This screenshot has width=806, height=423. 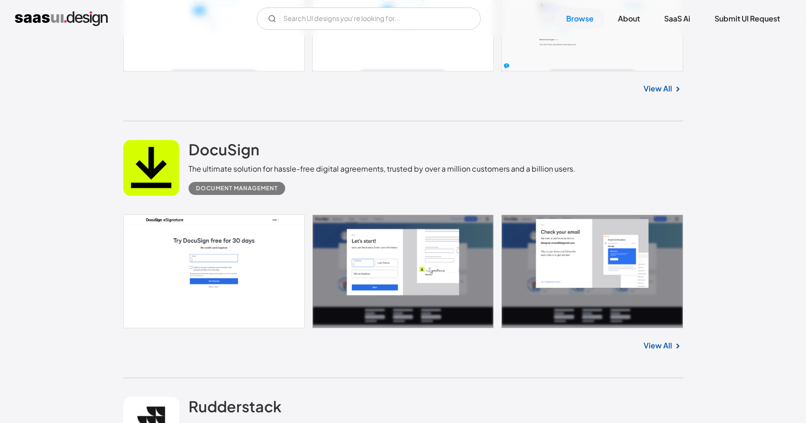 I want to click on div: Document Management, so click(x=237, y=189).